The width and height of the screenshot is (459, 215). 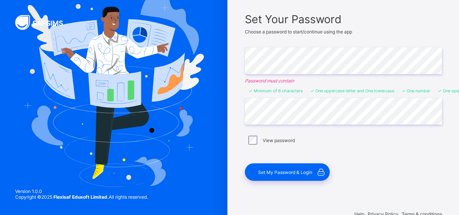 What do you see at coordinates (285, 172) in the screenshot?
I see `span: Set My Password & Login` at bounding box center [285, 172].